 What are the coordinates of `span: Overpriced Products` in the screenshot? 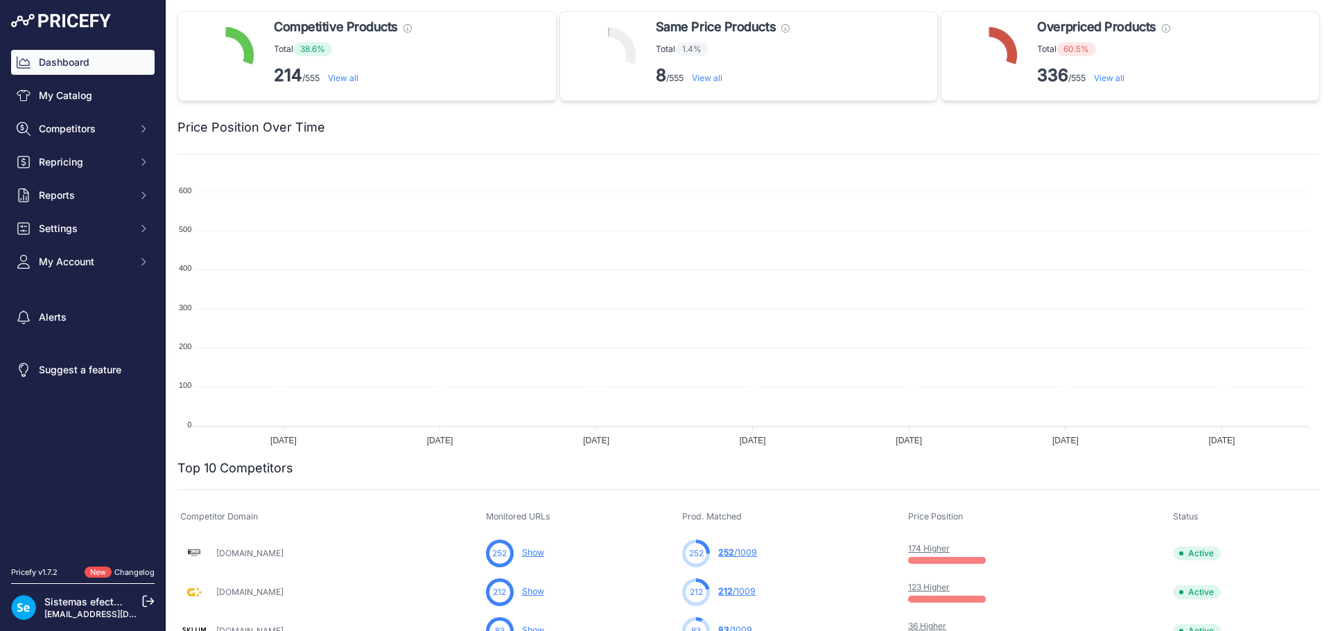 It's located at (1096, 27).